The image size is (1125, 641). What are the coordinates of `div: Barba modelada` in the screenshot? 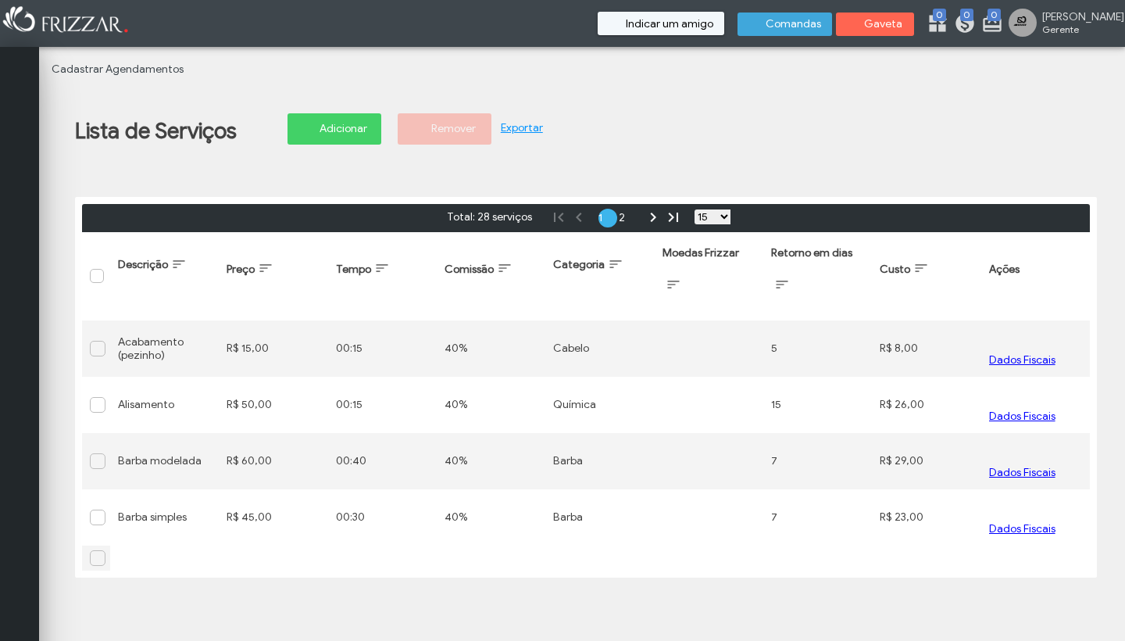 It's located at (164, 460).